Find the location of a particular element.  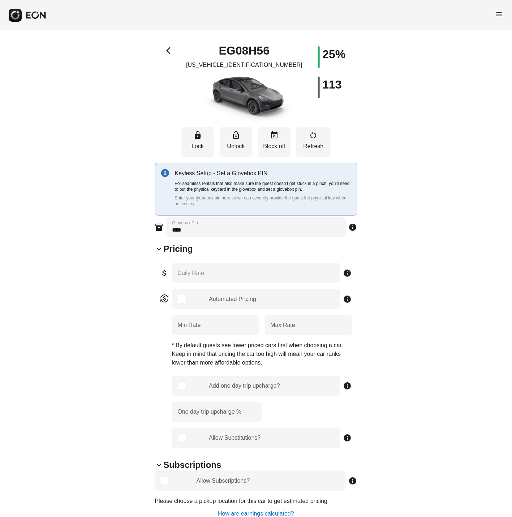

div: Allow Substitutions? is located at coordinates (234, 438).